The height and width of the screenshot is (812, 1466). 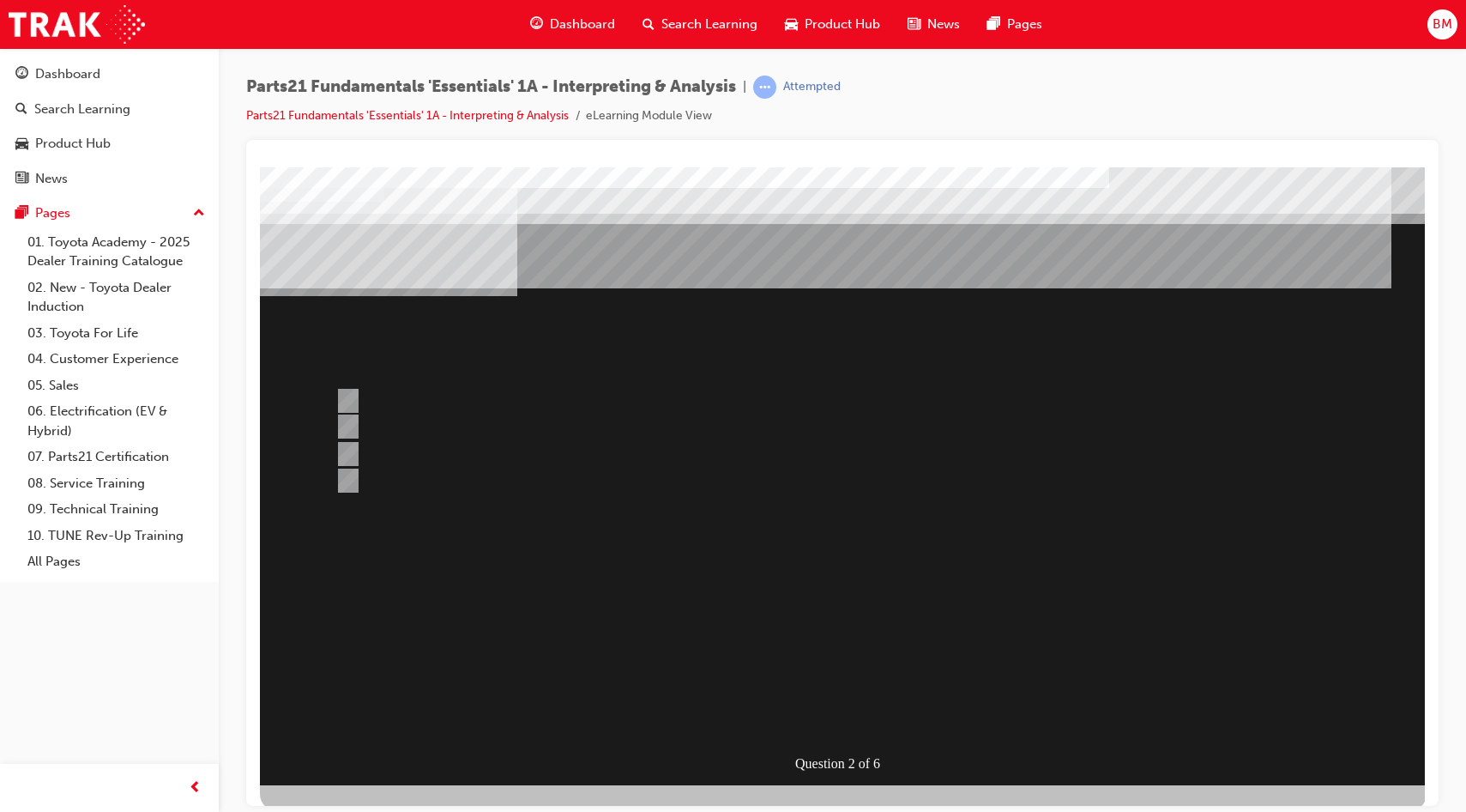 I want to click on button: DashboardSearch LearningProduct HubNews, so click(x=109, y=126).